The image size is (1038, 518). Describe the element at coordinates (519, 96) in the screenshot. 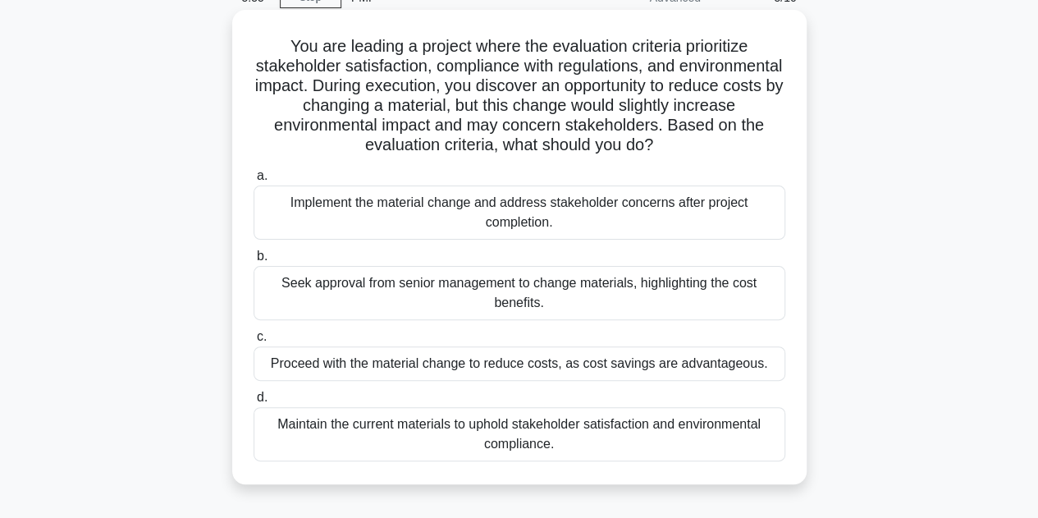

I see `h5: You are leading a project where the evaluation criteria prioritize stakeholder satisfaction, comp...` at that location.